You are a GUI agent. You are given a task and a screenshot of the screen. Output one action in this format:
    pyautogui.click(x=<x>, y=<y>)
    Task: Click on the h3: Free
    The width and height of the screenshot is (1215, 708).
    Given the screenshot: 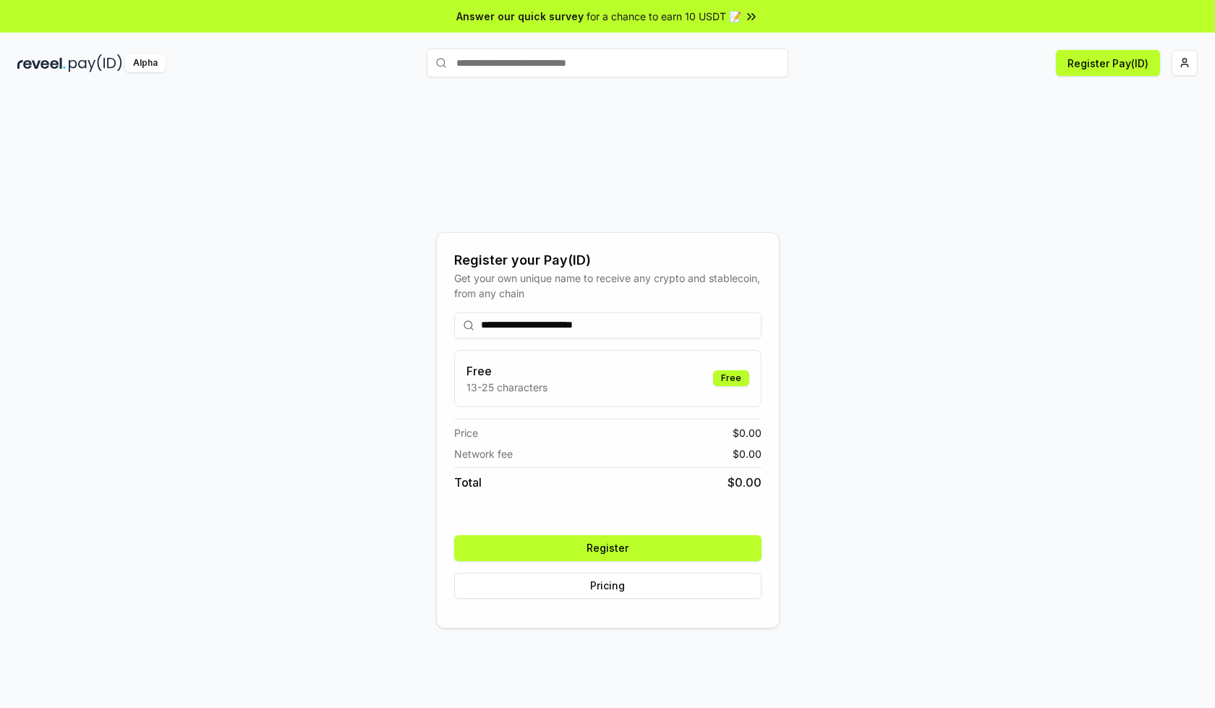 What is the action you would take?
    pyautogui.click(x=507, y=371)
    